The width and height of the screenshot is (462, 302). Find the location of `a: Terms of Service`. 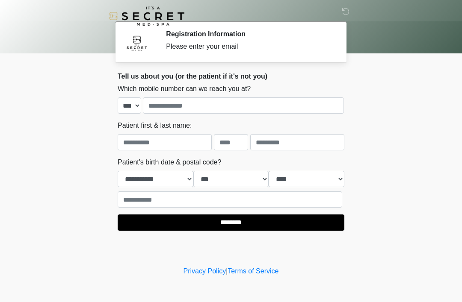

a: Terms of Service is located at coordinates (253, 271).